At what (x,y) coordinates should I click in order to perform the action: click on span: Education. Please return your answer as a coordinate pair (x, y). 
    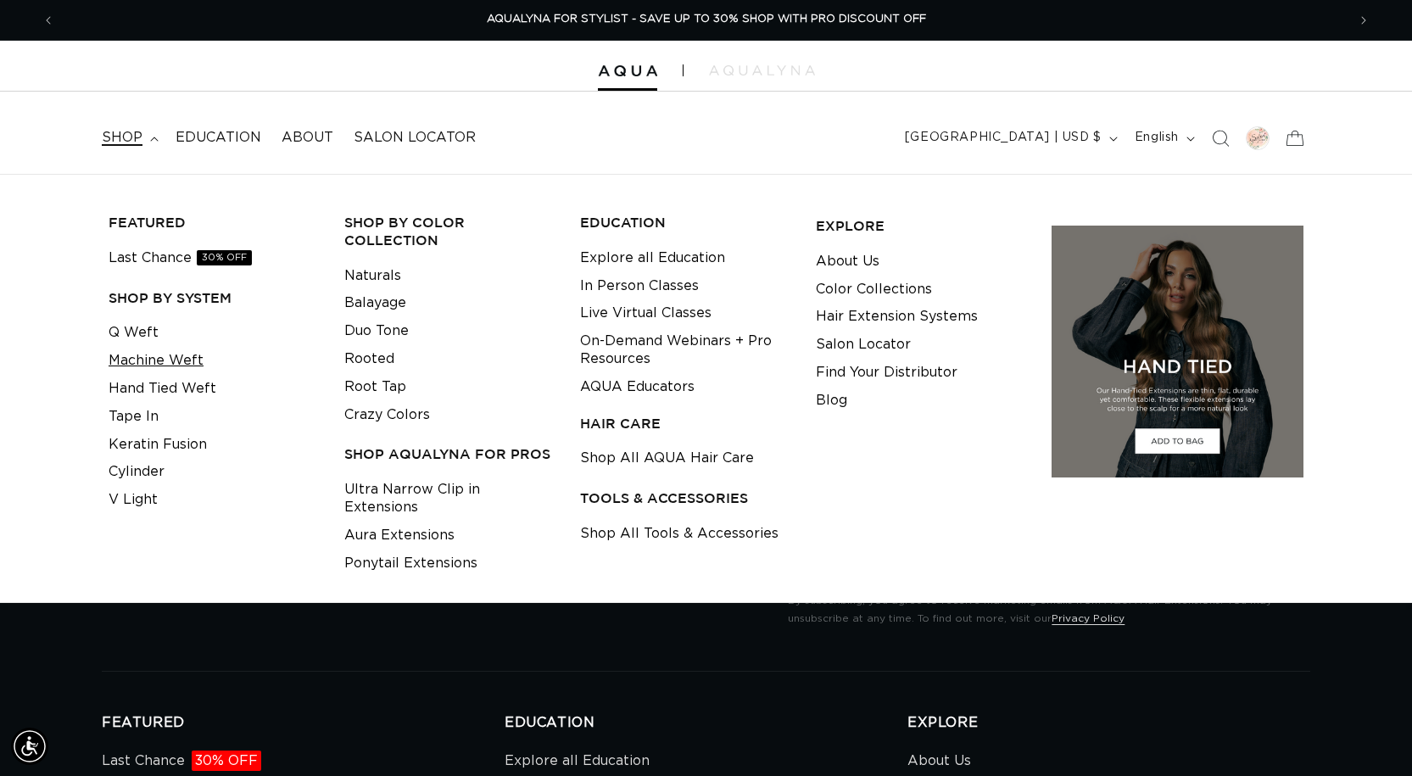
    Looking at the image, I should click on (218, 137).